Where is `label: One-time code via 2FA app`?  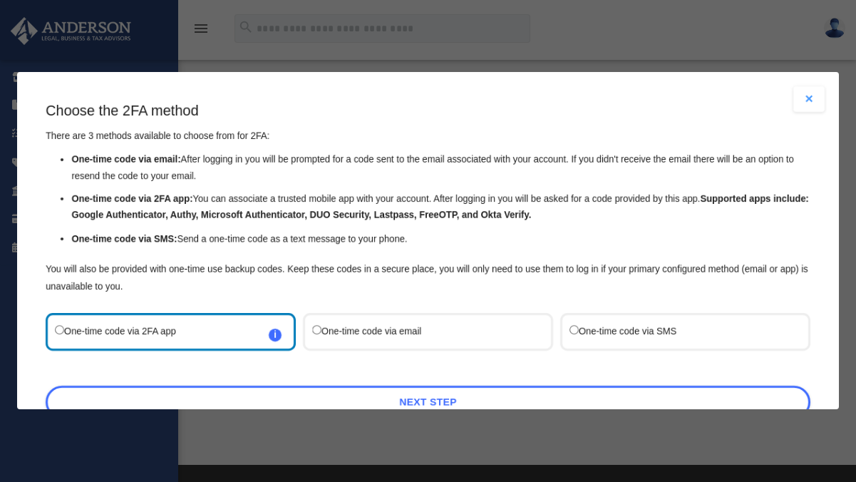 label: One-time code via 2FA app is located at coordinates (163, 331).